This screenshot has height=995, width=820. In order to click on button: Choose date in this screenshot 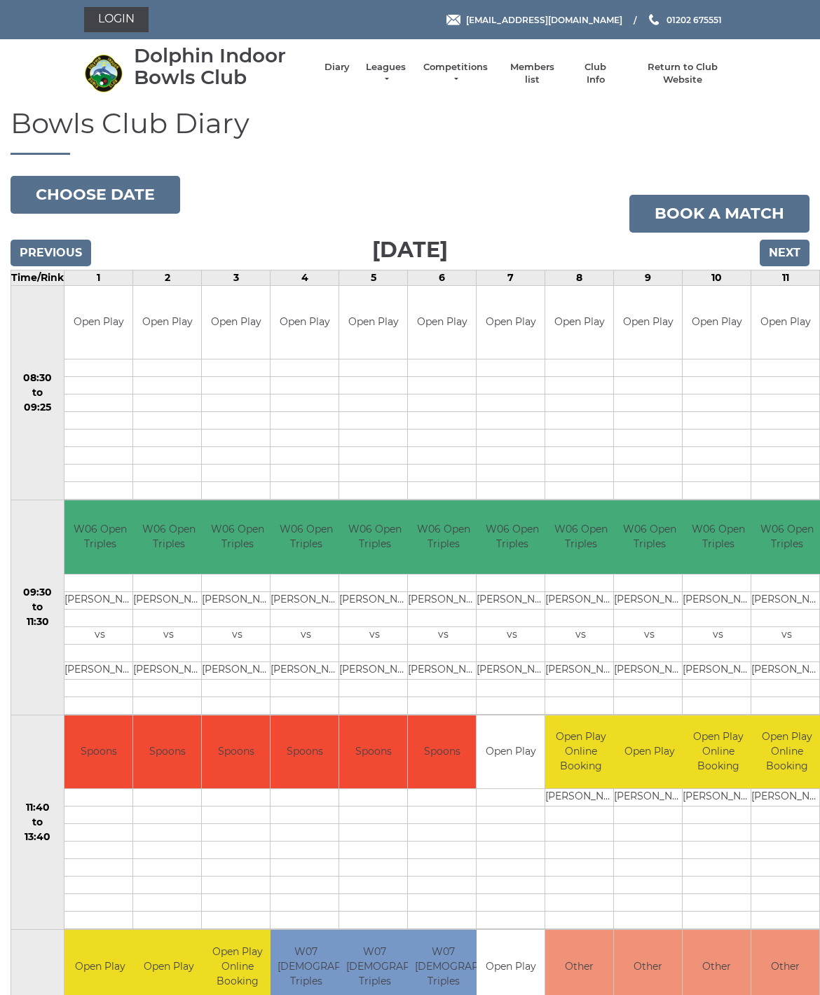, I will do `click(95, 195)`.